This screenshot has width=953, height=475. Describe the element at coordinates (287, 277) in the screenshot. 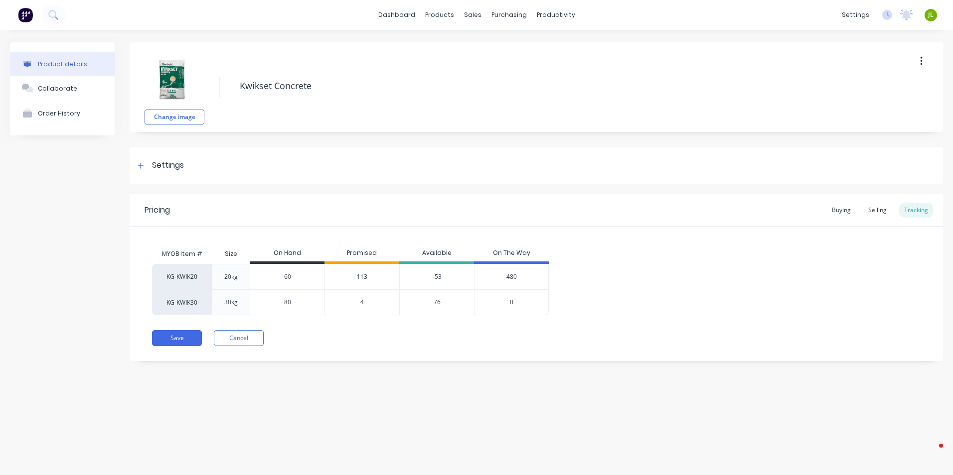

I see `div: 60` at that location.